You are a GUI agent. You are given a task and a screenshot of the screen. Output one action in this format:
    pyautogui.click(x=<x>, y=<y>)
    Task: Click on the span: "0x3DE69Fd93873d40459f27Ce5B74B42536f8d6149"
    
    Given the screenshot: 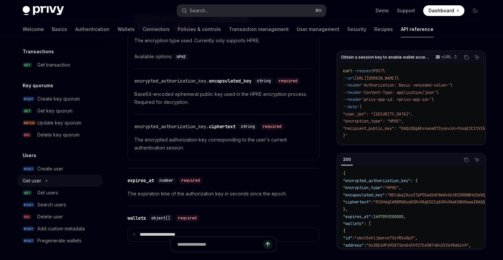 What is the action you would take?
    pyautogui.click(x=418, y=245)
    